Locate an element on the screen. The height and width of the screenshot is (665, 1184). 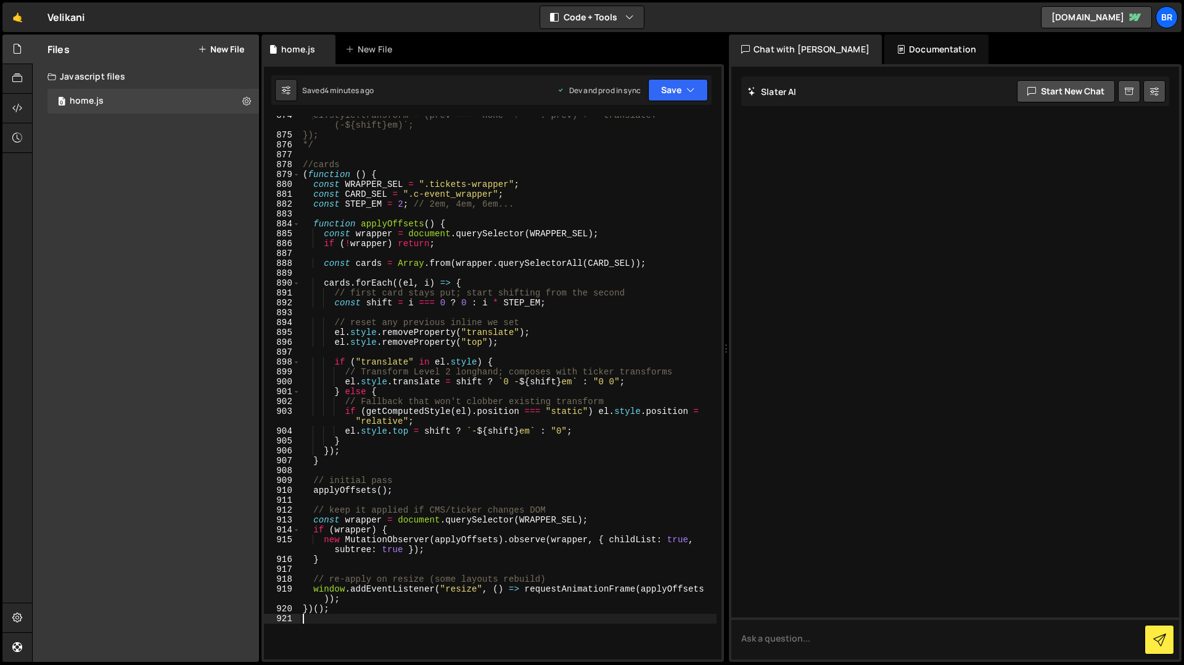
div: 901 is located at coordinates (282, 392).